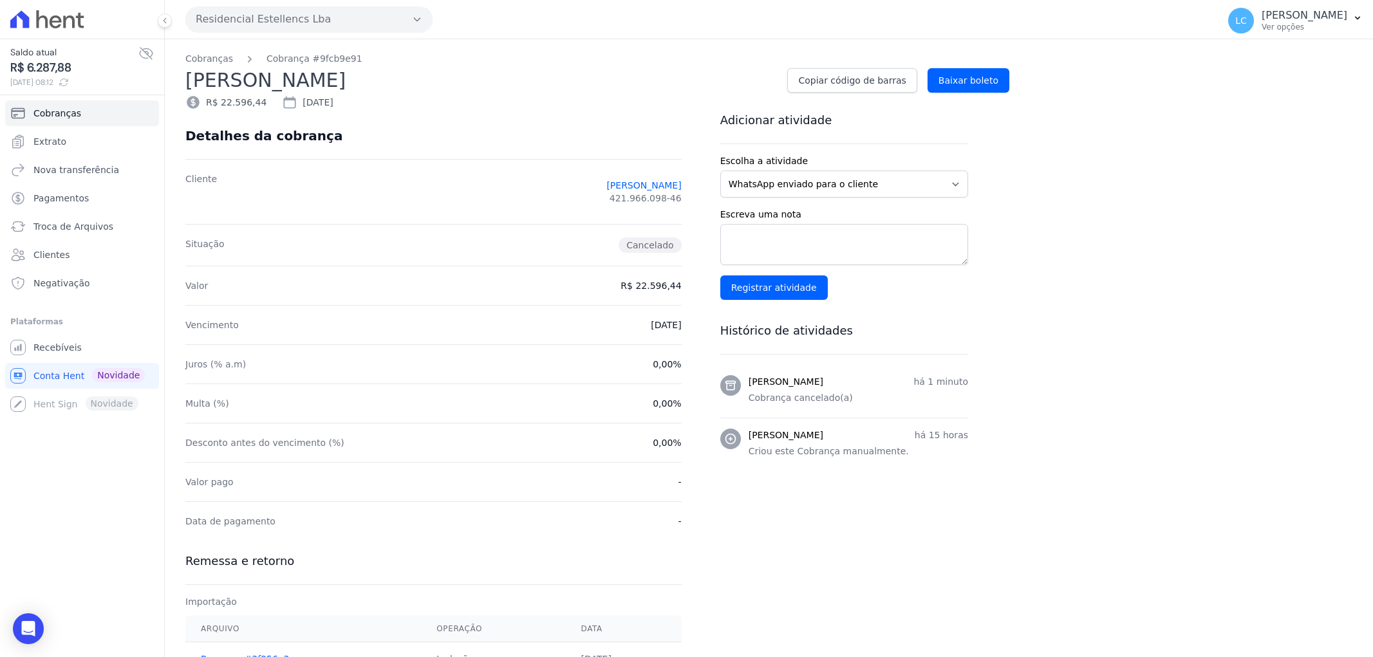  Describe the element at coordinates (205, 245) in the screenshot. I see `dt: Situação` at that location.